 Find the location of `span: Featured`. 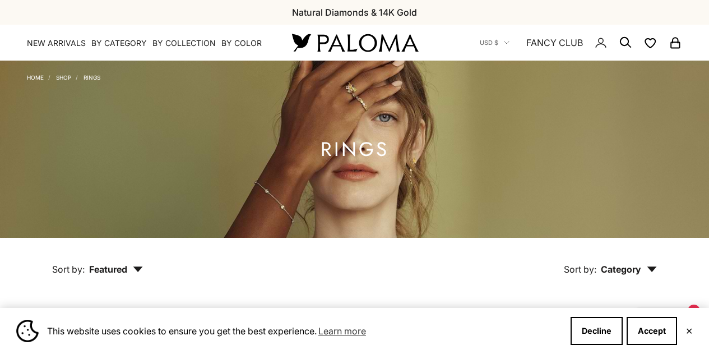

span: Featured is located at coordinates (116, 269).